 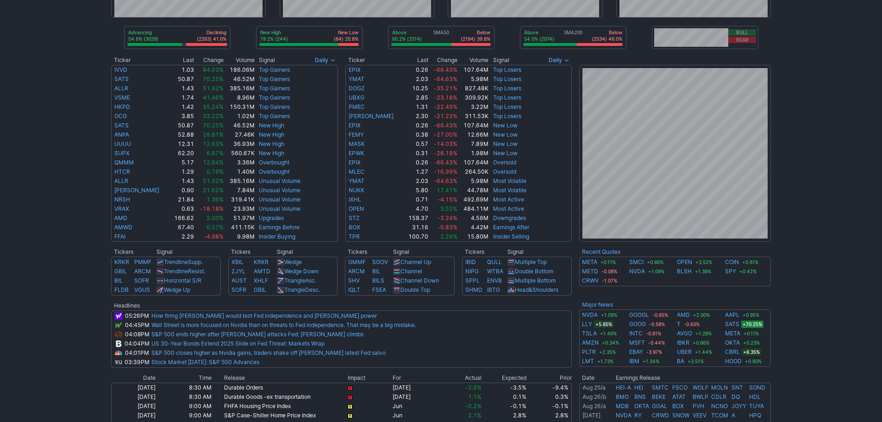 I want to click on a: QULL, so click(x=494, y=262).